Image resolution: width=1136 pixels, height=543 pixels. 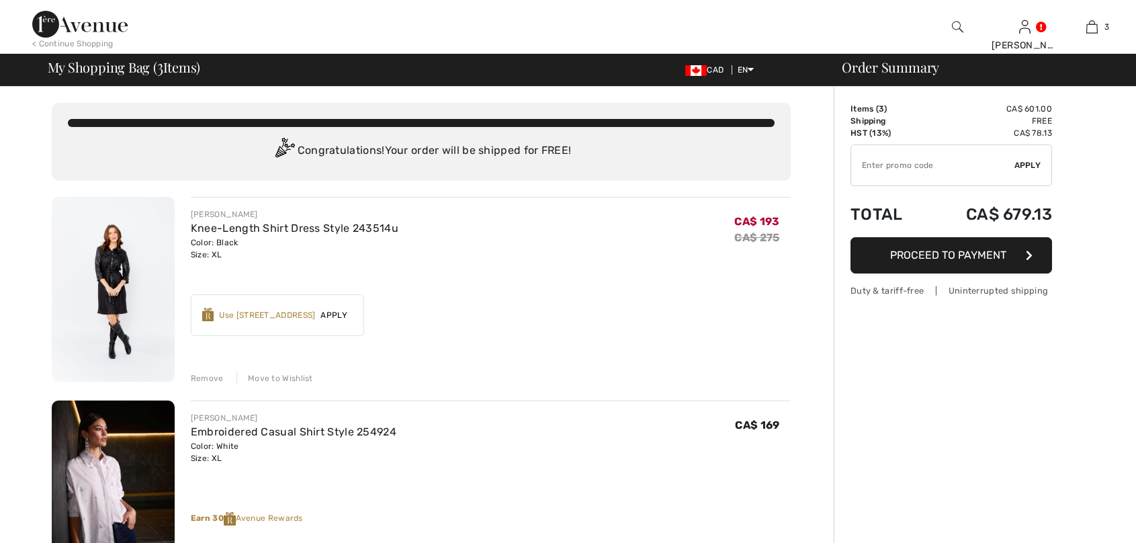 What do you see at coordinates (275, 378) in the screenshot?
I see `div: Move to Wishlist` at bounding box center [275, 378].